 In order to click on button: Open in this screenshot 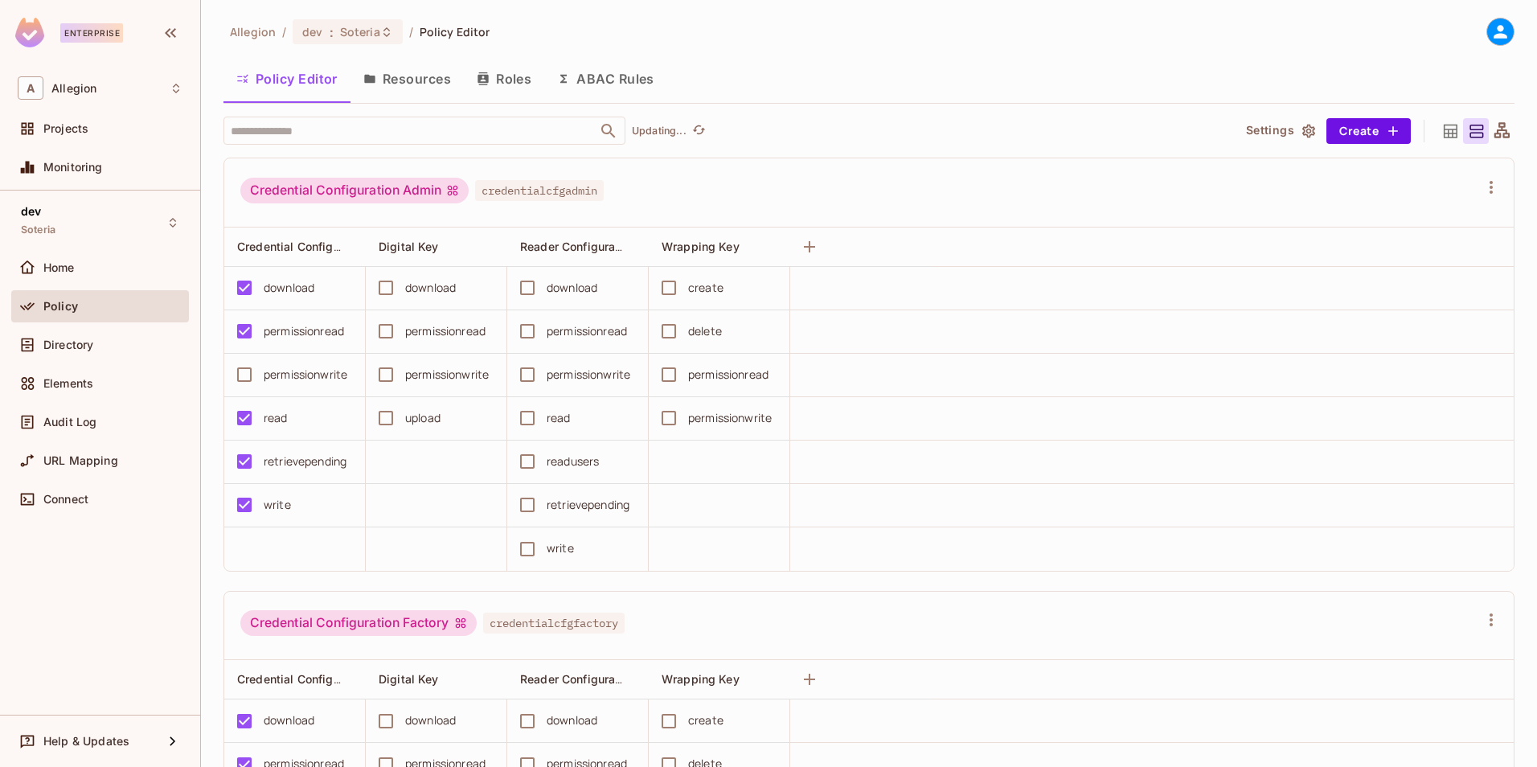, I will do `click(609, 131)`.